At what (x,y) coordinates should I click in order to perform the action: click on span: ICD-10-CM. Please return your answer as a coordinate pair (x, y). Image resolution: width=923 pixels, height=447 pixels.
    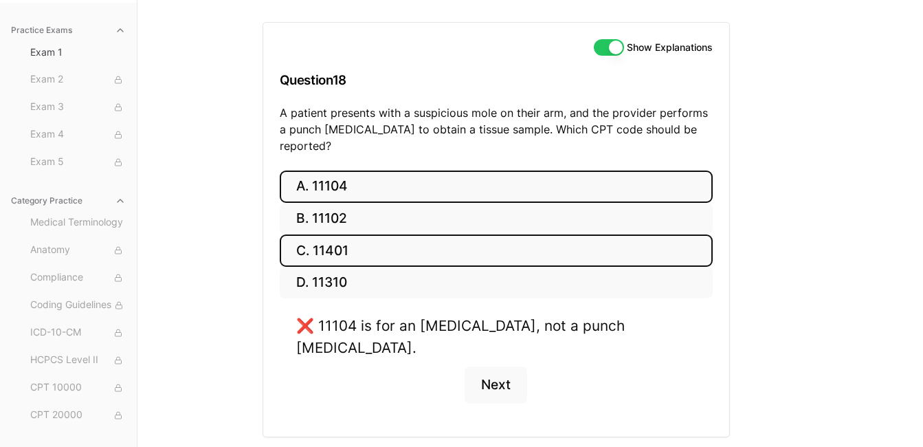
    Looking at the image, I should click on (78, 333).